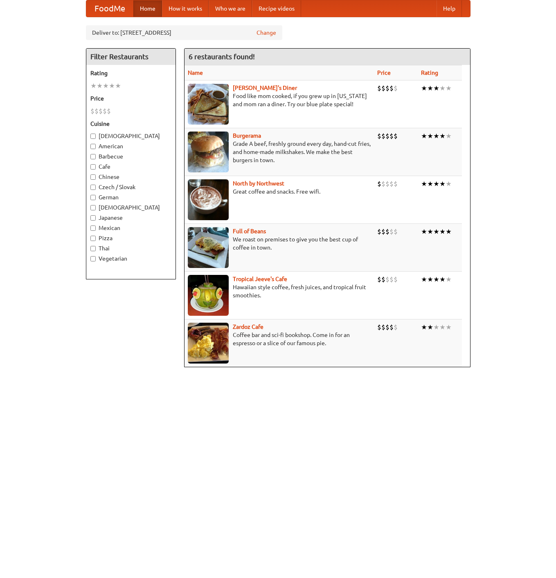 The width and height of the screenshot is (556, 578). I want to click on a: Help, so click(449, 9).